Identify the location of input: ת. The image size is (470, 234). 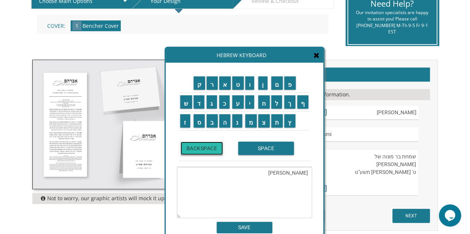
(277, 121).